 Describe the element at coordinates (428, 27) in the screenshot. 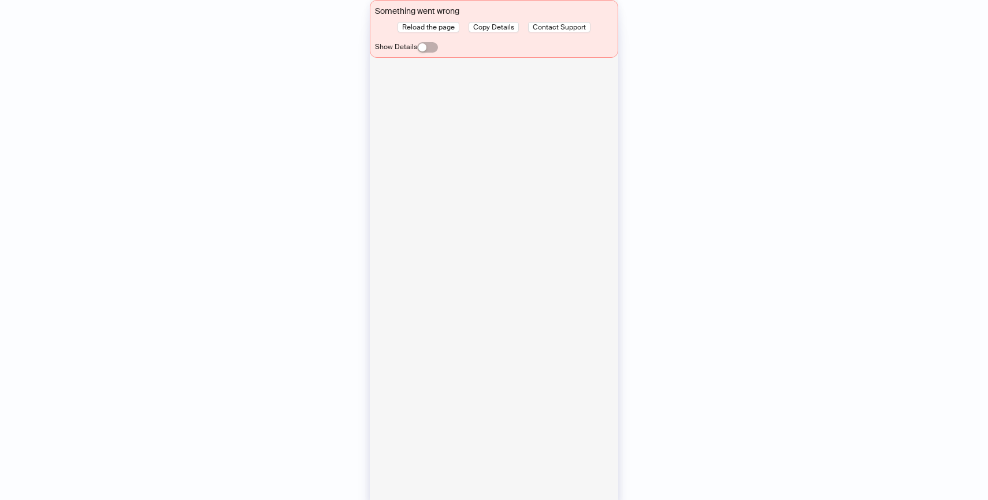

I see `button: Reload the page` at that location.